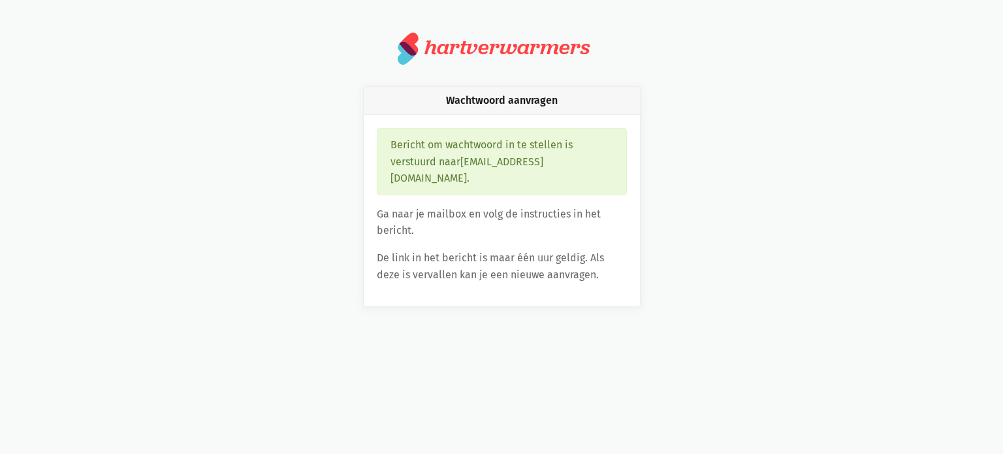 This screenshot has height=454, width=1003. I want to click on div: Wachtwoord aanvragen, so click(502, 101).